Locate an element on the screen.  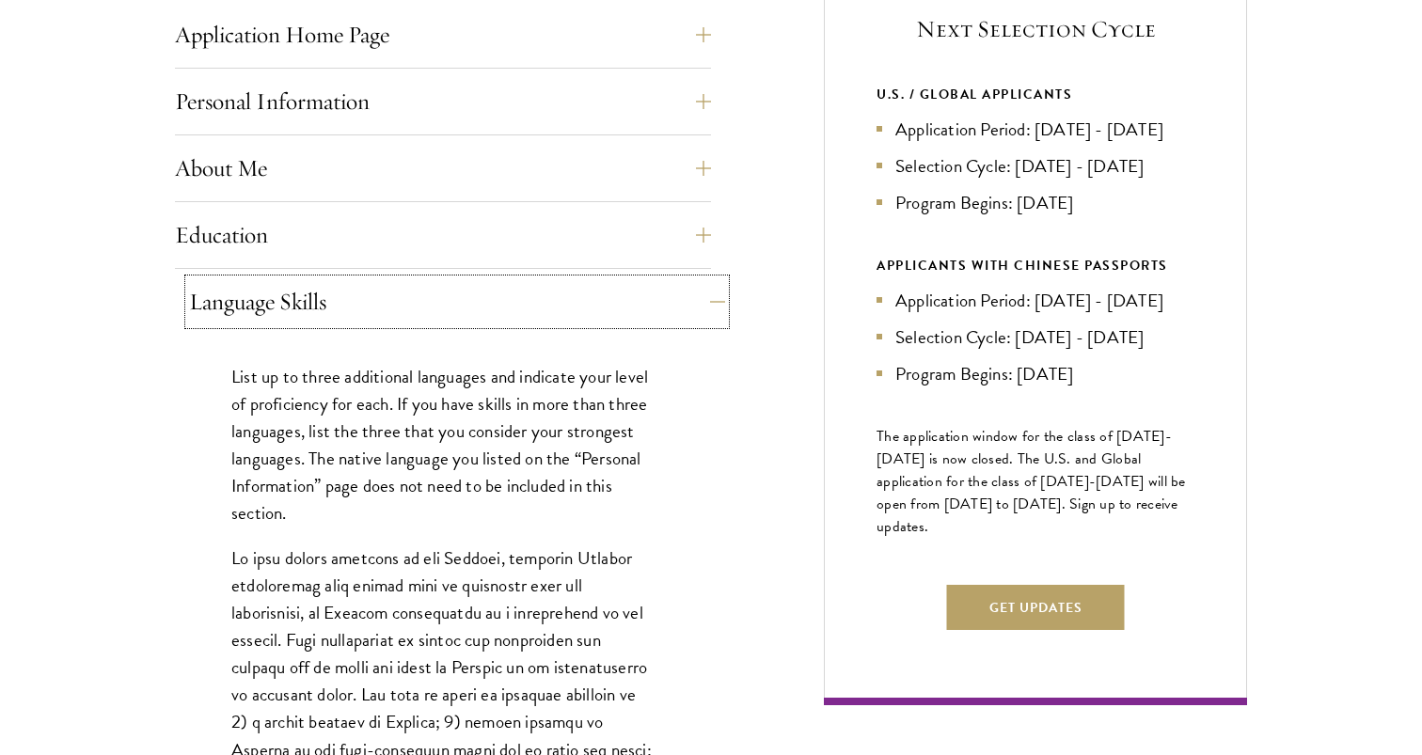
p: List up to three additional languages and indicate your level of proficiency for each. If you hav... is located at coordinates (443, 445).